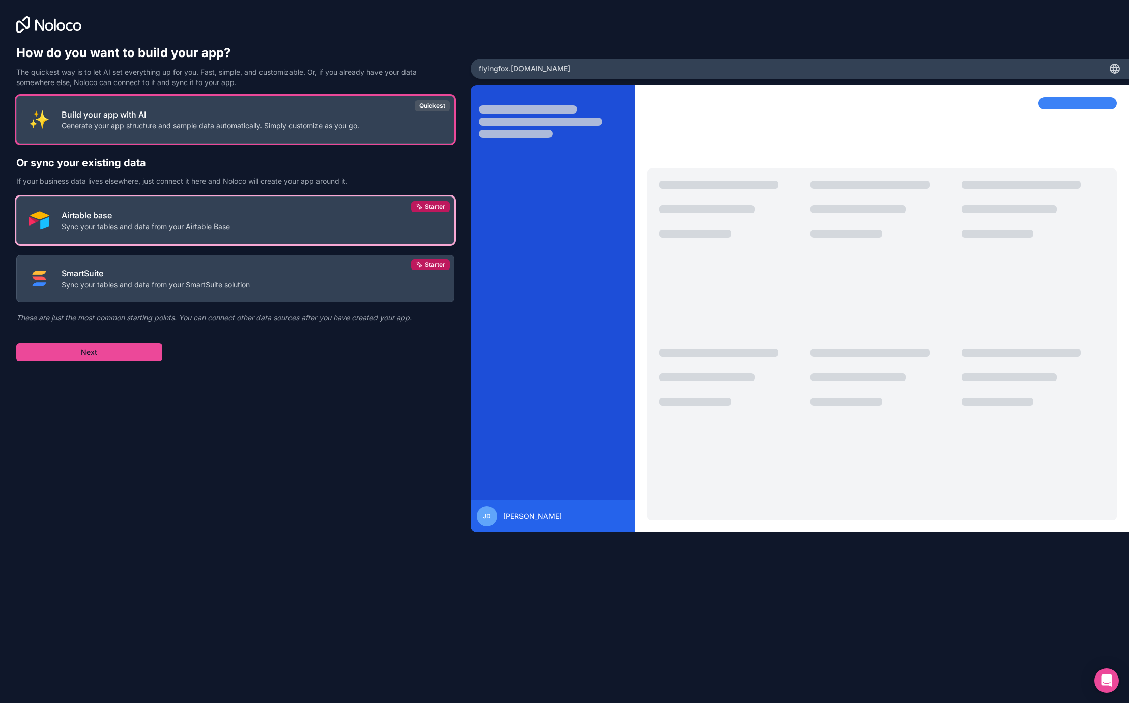 The height and width of the screenshot is (703, 1129). What do you see at coordinates (235, 181) in the screenshot?
I see `p: If your business data lives elsewhere, just connect it here and Noloco will create your app aroun...` at bounding box center [235, 181].